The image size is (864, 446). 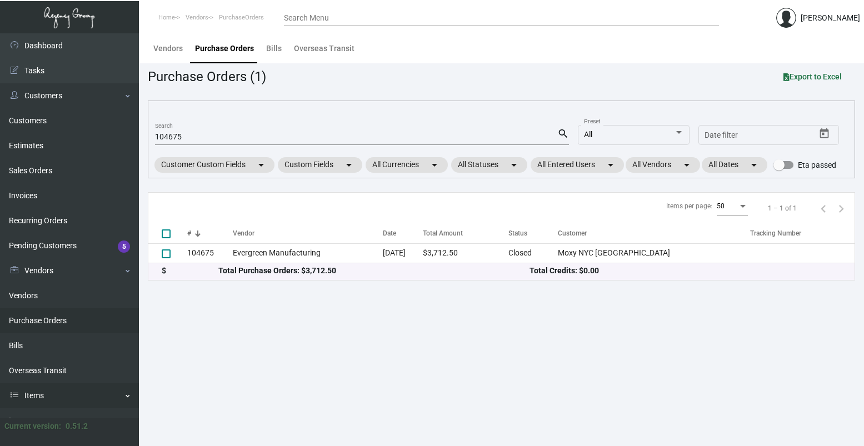 I want to click on mat-chip: All Dates, so click(x=734, y=165).